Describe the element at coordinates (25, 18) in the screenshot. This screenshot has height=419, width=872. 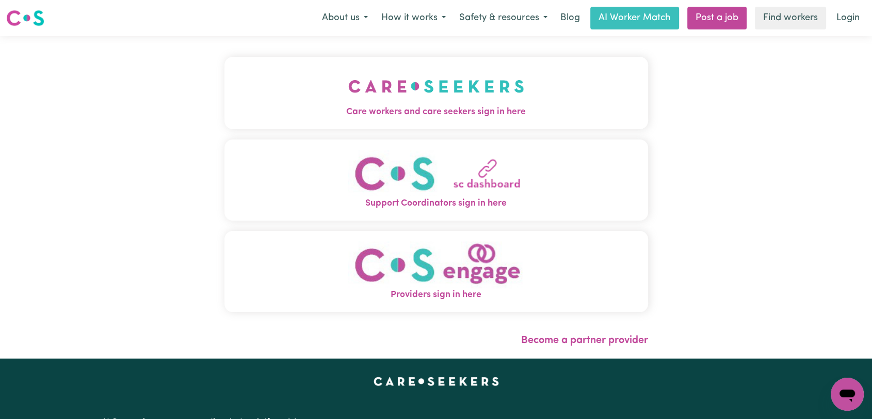
I see `a: Careseekers logo` at that location.